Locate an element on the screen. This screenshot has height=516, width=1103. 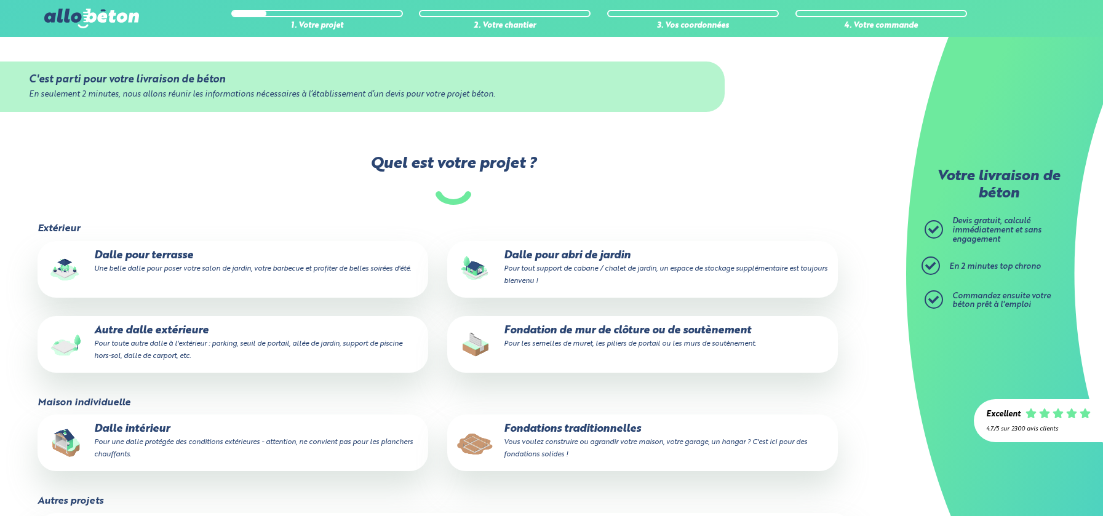
p: Autre dalle extérieure is located at coordinates (233, 343).